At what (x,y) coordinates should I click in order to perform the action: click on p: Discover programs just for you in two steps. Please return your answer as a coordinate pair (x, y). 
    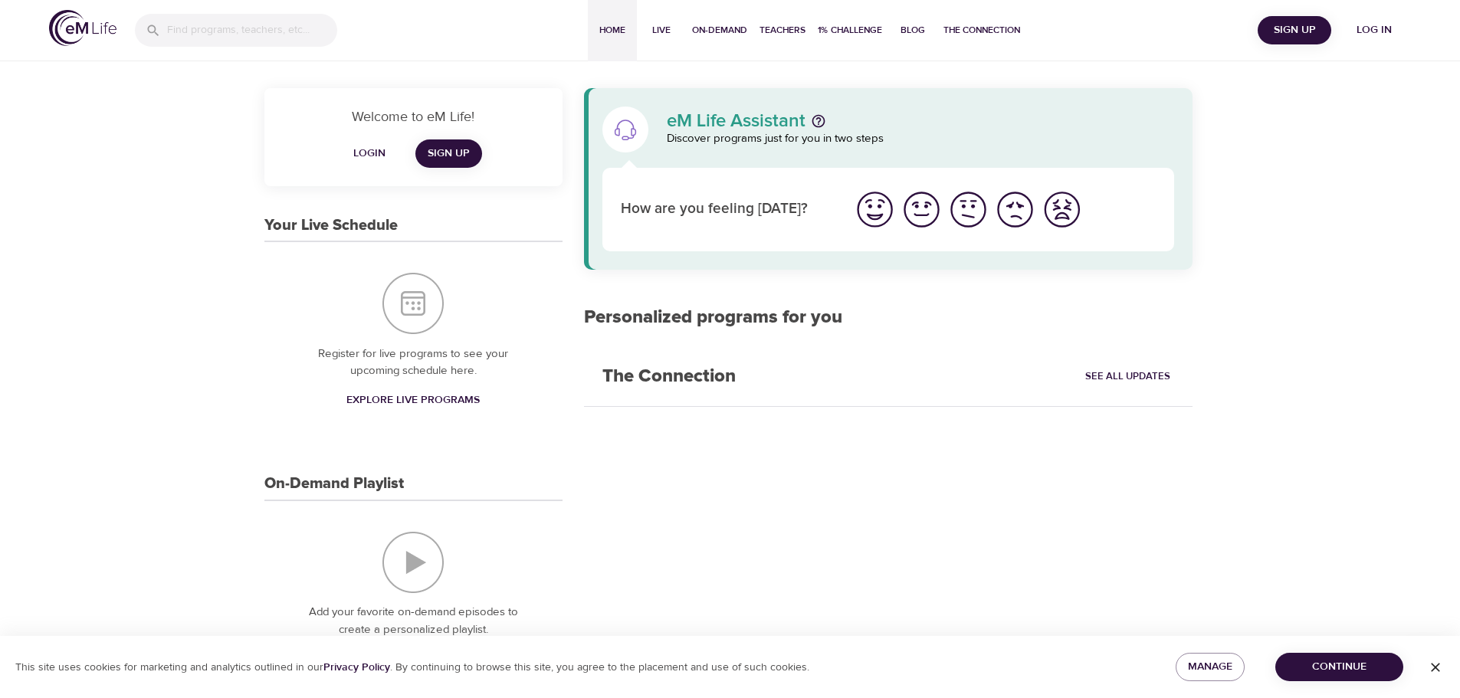
    Looking at the image, I should click on (920, 139).